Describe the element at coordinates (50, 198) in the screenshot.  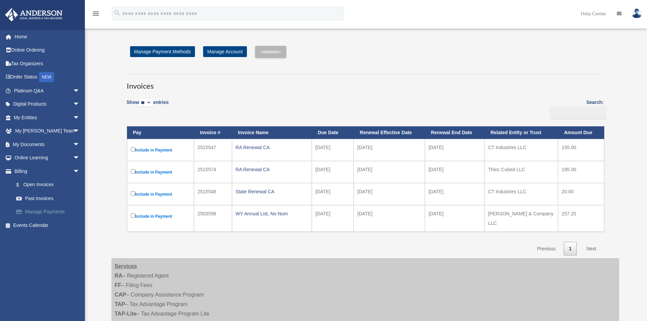
I see `a: Past Invoices` at that location.